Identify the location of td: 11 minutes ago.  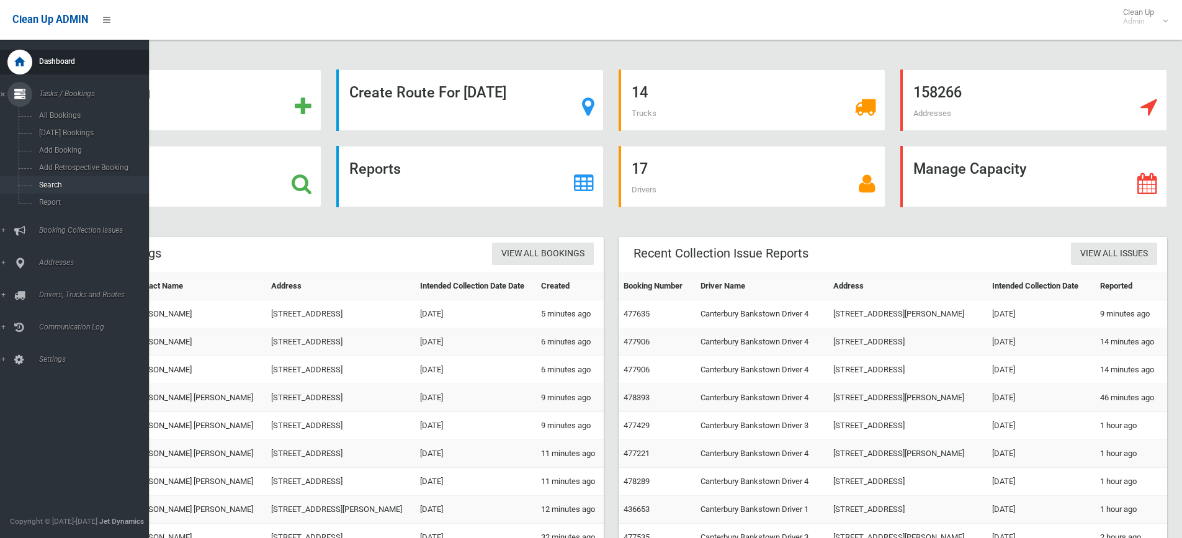
(570, 454).